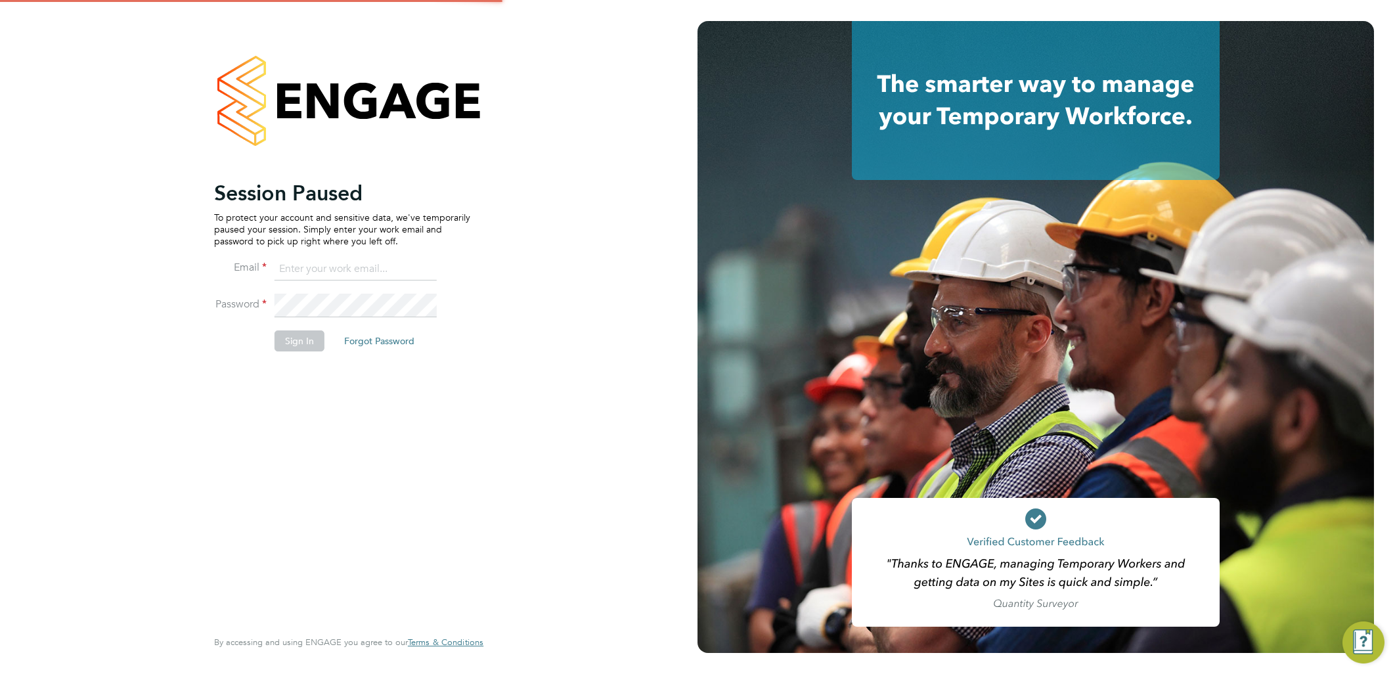 The width and height of the screenshot is (1395, 674). I want to click on a: Terms & Conditions, so click(445, 642).